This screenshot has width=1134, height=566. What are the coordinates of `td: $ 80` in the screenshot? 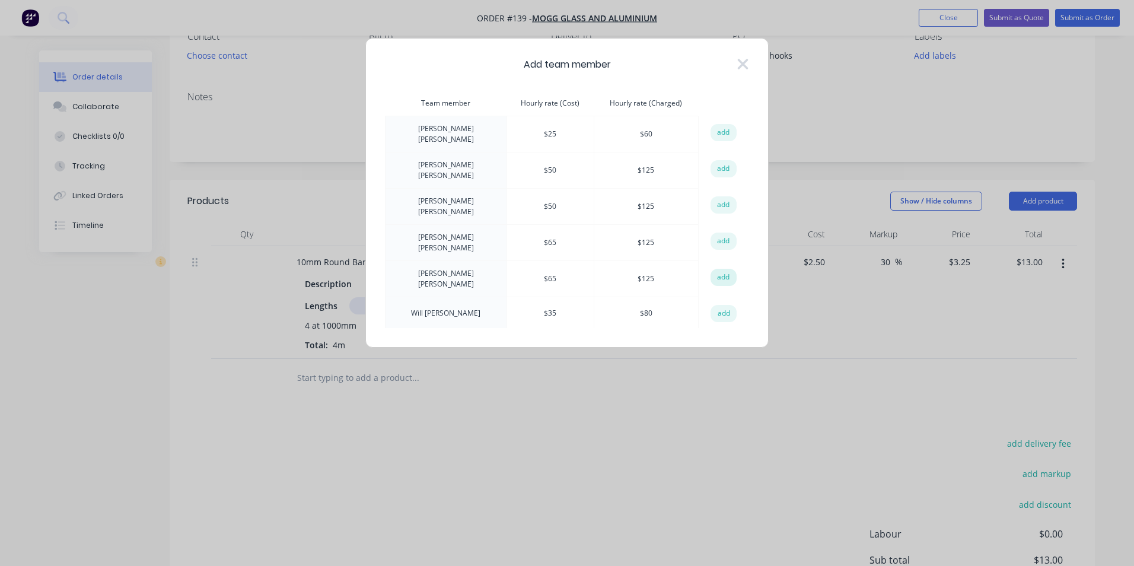 It's located at (646, 314).